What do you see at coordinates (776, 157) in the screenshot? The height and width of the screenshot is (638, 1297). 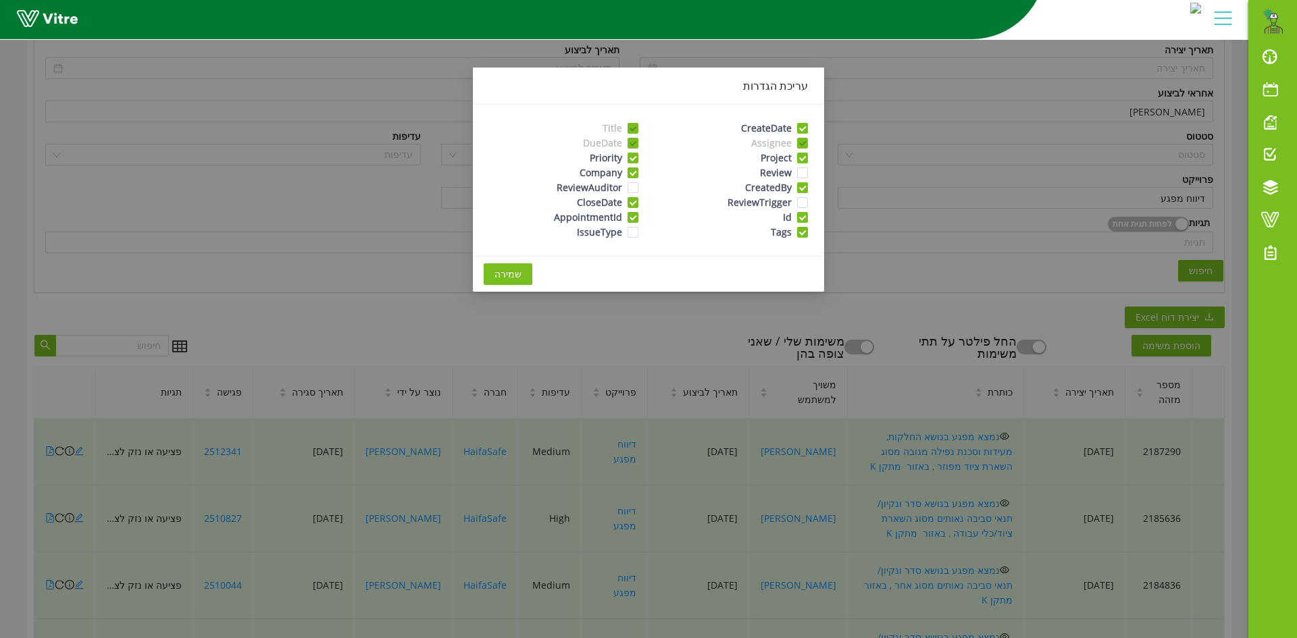 I see `span: Project` at bounding box center [776, 157].